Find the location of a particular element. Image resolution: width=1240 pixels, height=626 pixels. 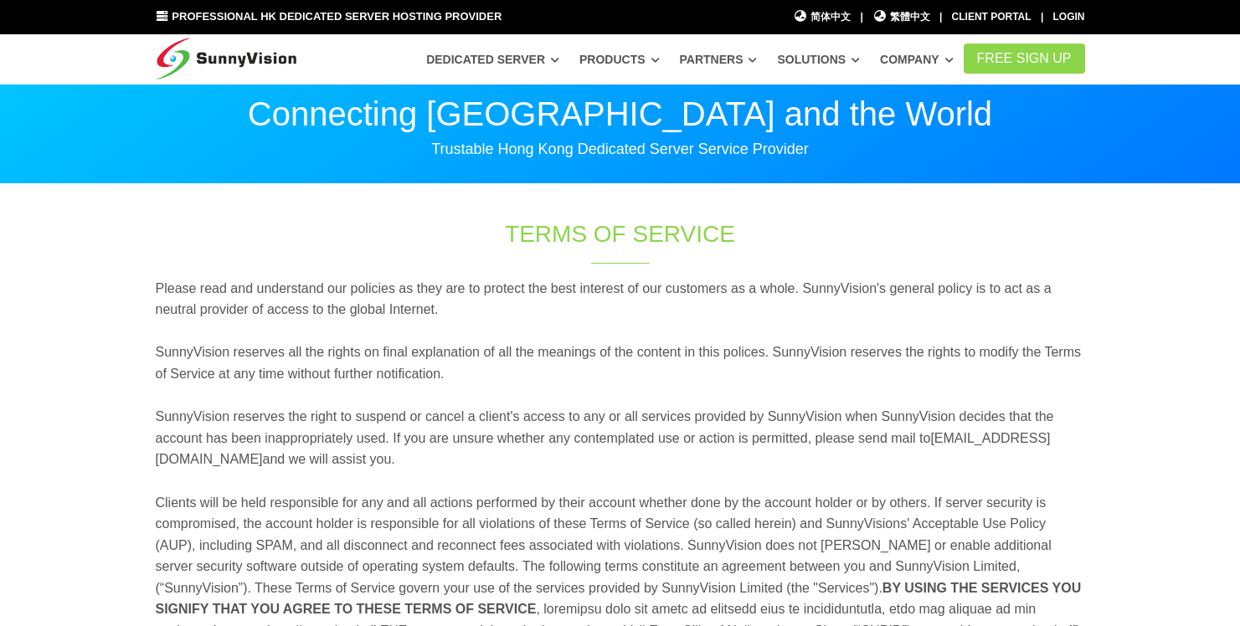

a: Solutions is located at coordinates (818, 59).